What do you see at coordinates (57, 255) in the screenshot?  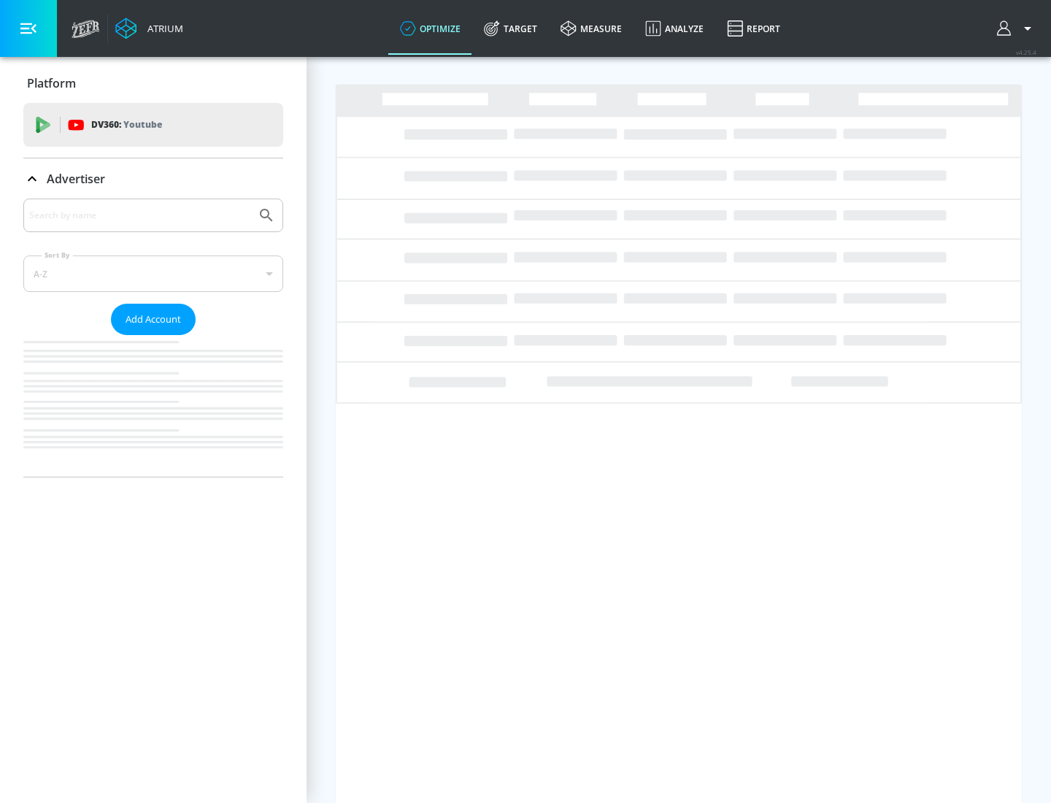 I see `label: Sort By` at bounding box center [57, 255].